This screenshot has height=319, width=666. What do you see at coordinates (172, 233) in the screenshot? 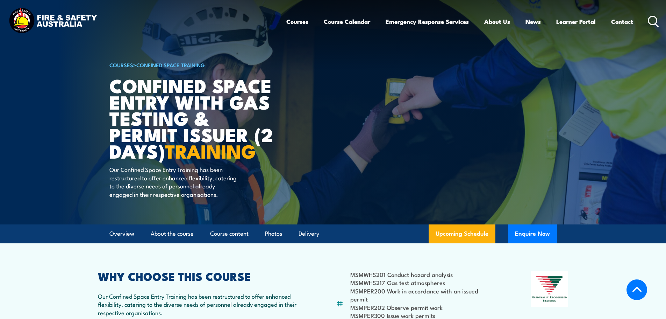
I see `a: About the course` at bounding box center [172, 233].